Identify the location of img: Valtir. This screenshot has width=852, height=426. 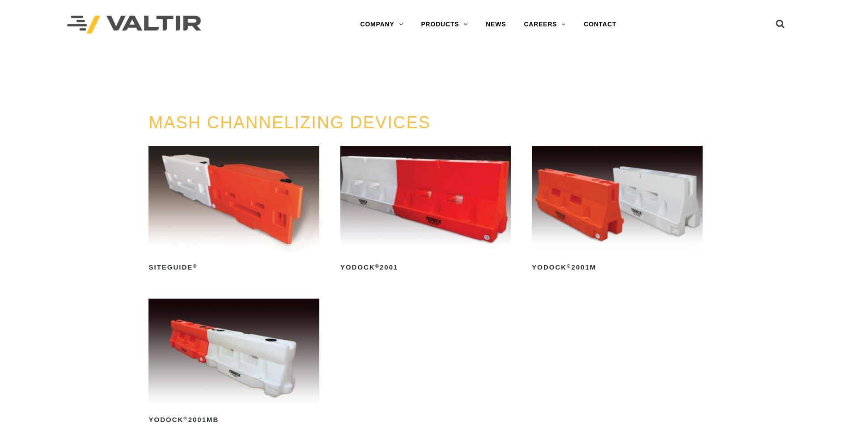
(134, 25).